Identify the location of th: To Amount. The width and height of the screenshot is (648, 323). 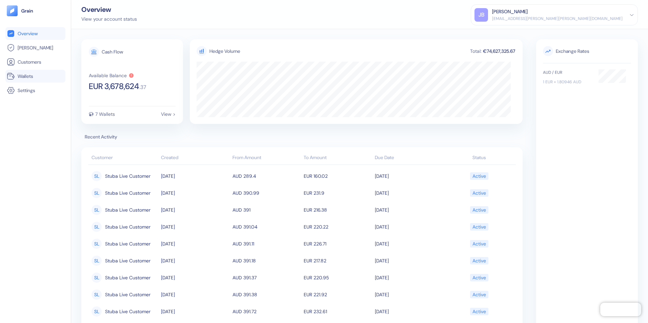
(337, 158).